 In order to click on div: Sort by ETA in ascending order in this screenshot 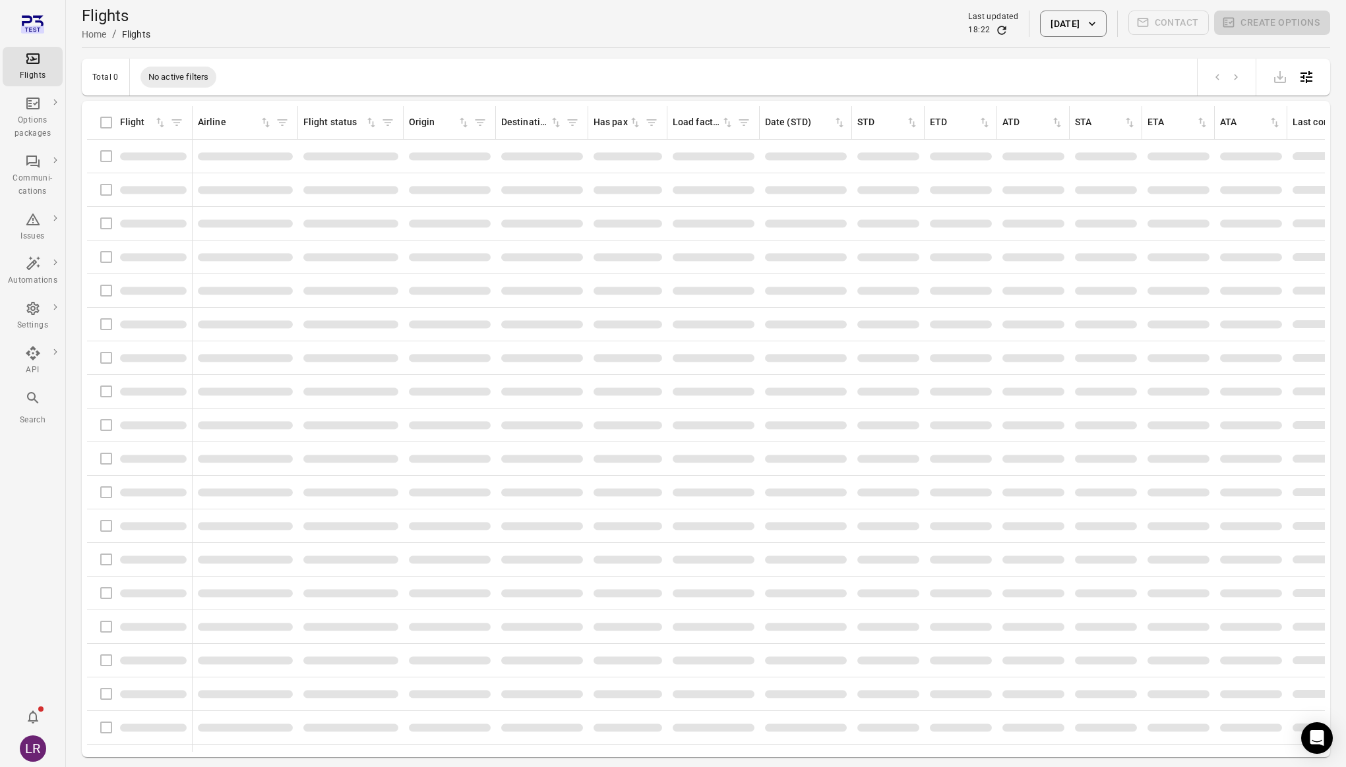, I will do `click(1177, 123)`.